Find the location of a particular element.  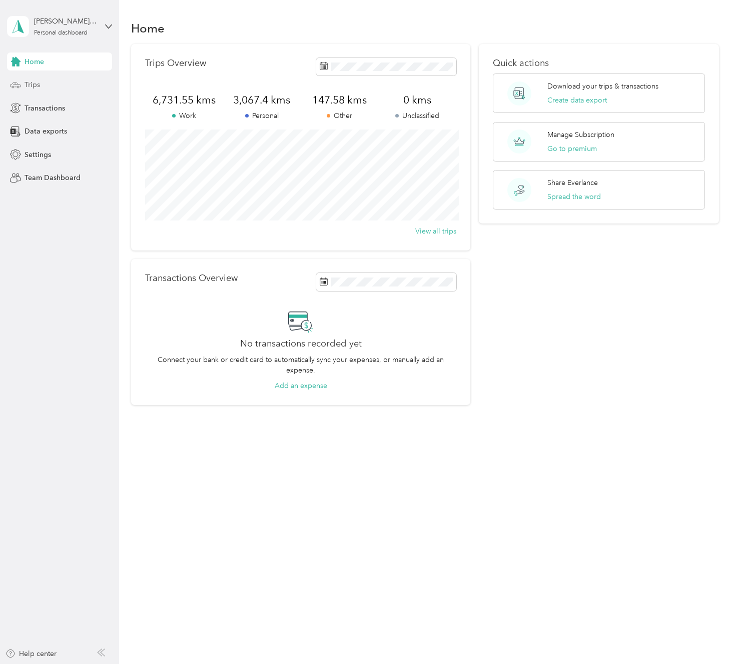

p: Trips Overview is located at coordinates (176, 63).